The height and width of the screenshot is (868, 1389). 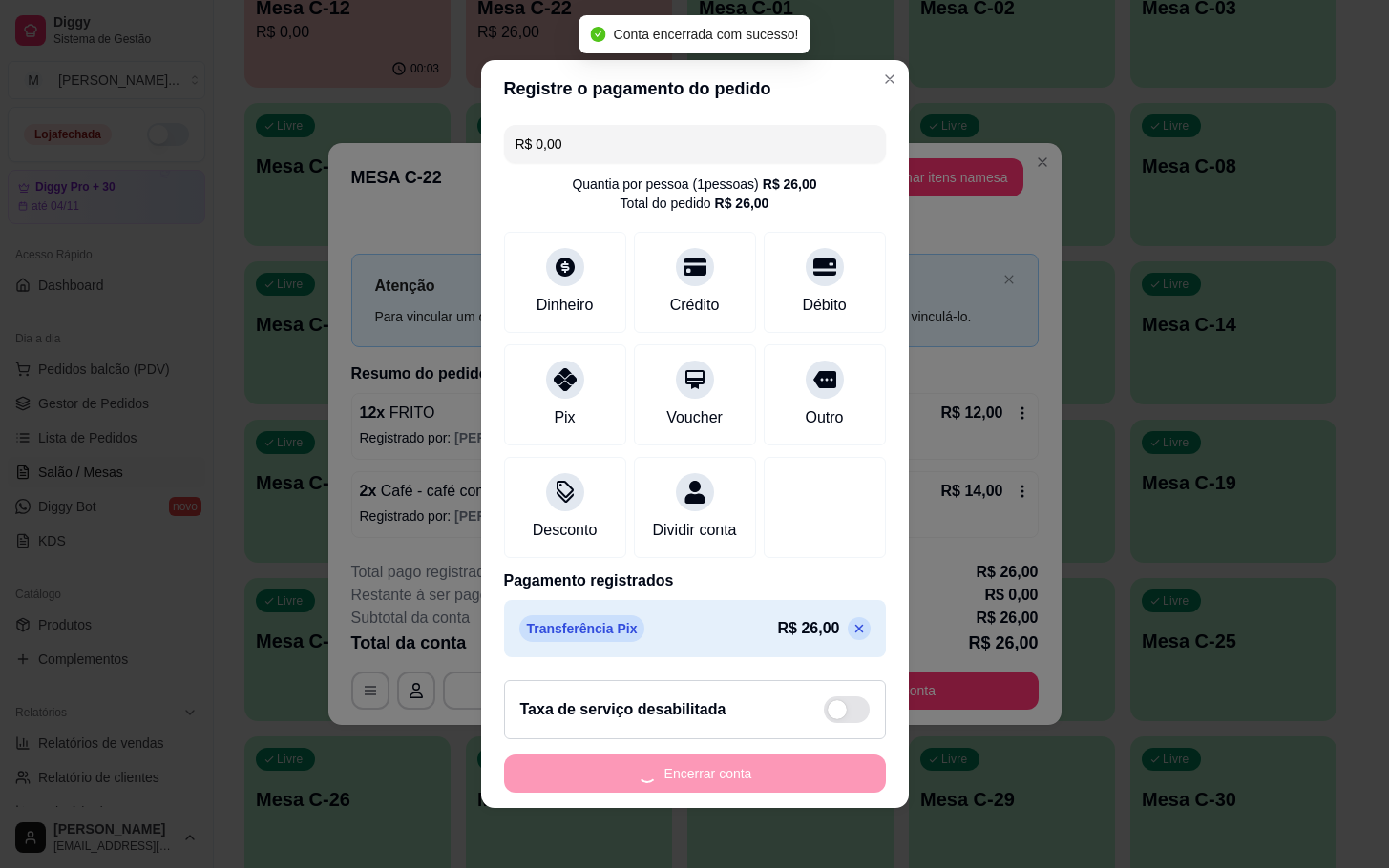 What do you see at coordinates (565, 531) in the screenshot?
I see `div: Desconto` at bounding box center [565, 531].